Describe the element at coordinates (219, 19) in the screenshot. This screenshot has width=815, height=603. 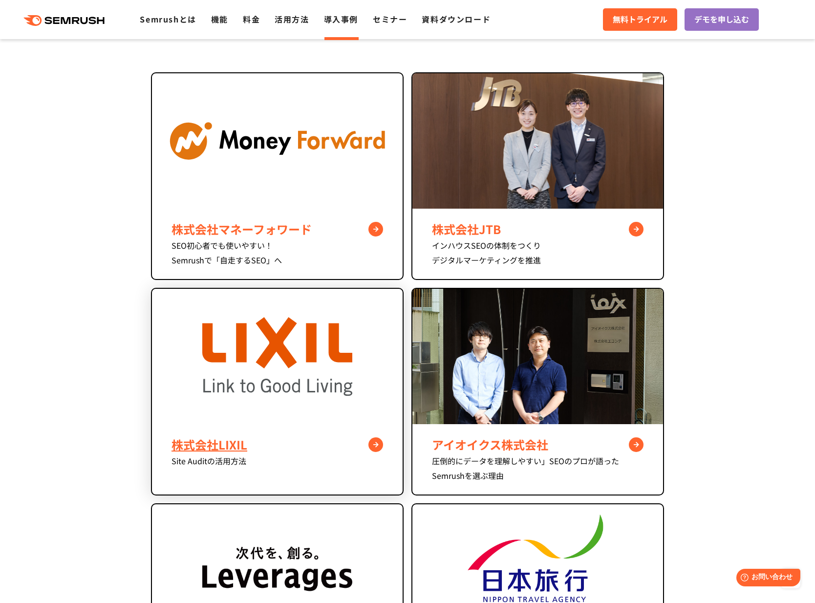
I see `a: 機能` at that location.